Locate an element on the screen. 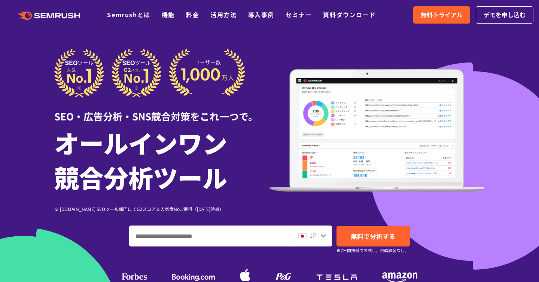 Image resolution: width=539 pixels, height=282 pixels. a: 無料で分析する is located at coordinates (373, 236).